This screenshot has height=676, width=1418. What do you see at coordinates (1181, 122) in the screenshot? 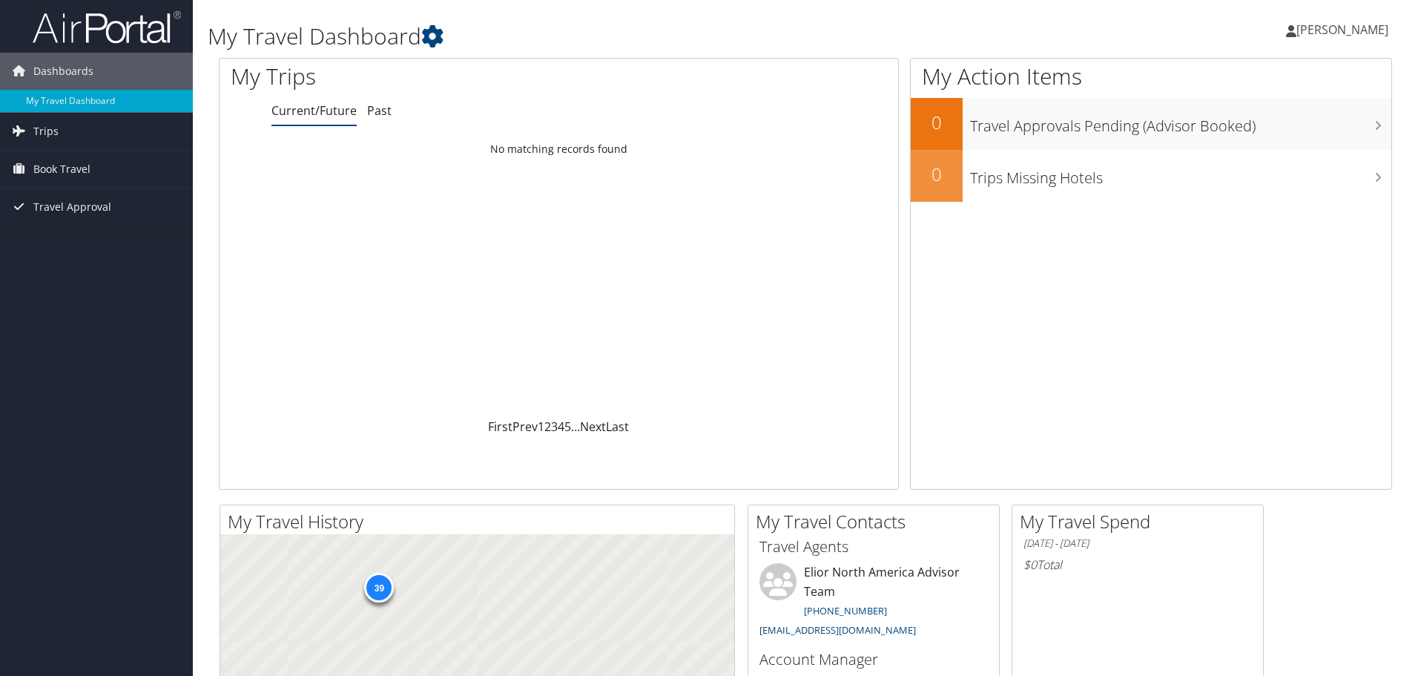
I see `h3: Travel Approvals Pending (Advisor Booked)` at bounding box center [1181, 122].